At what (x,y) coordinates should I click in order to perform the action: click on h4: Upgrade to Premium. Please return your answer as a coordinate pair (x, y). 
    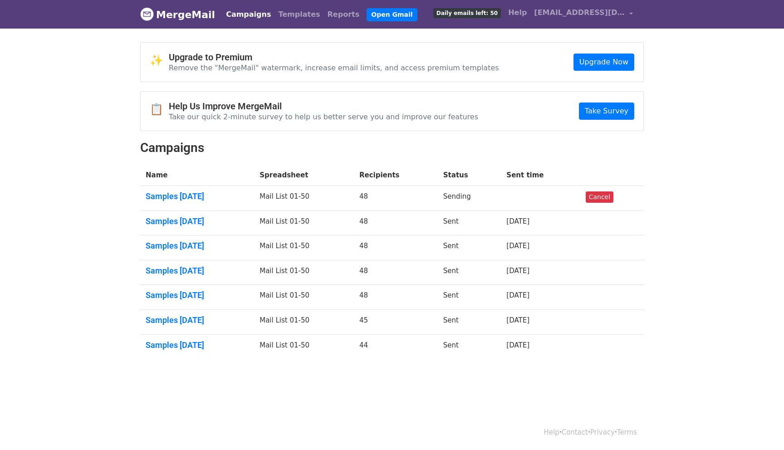
    Looking at the image, I should click on (334, 57).